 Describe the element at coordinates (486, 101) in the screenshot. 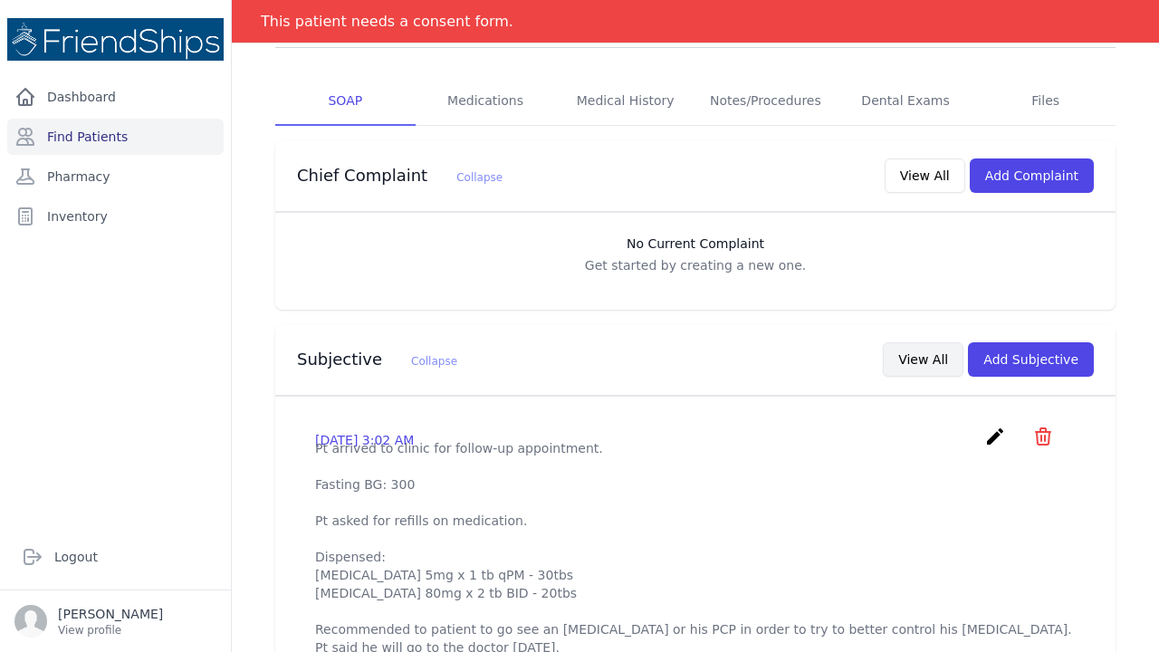

I see `a: Medications` at that location.